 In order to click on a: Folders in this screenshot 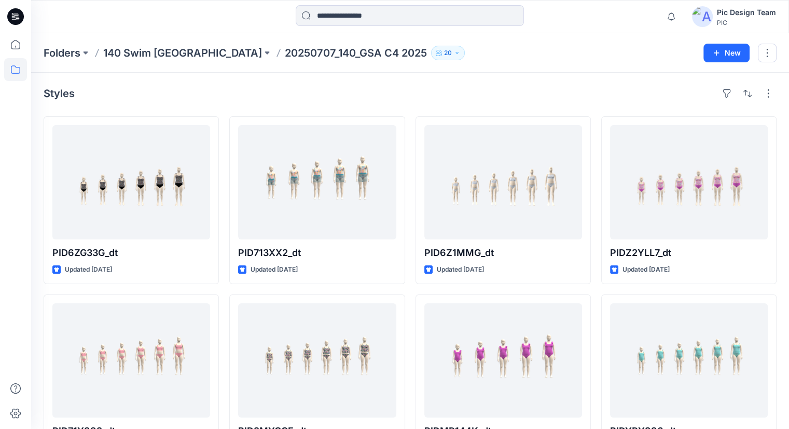, I will do `click(62, 53)`.